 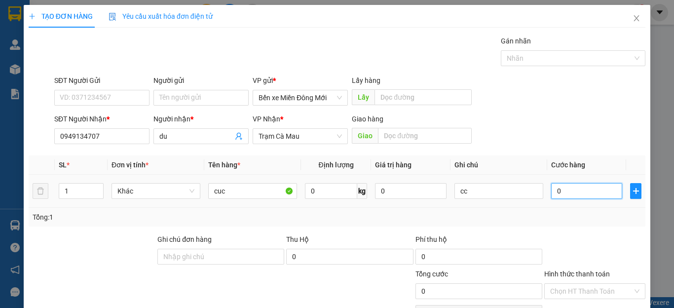 What do you see at coordinates (635, 191) in the screenshot?
I see `button: plus` at bounding box center [635, 191].